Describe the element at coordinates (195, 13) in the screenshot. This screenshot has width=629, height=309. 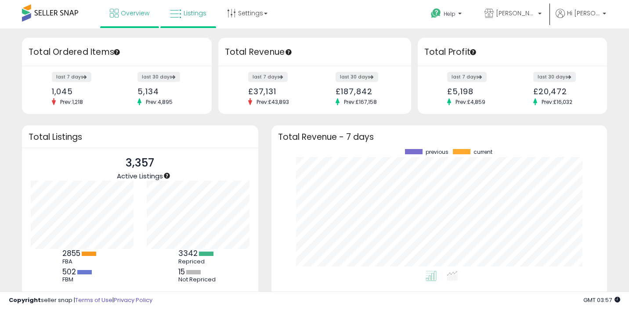
I see `span: Listings` at that location.